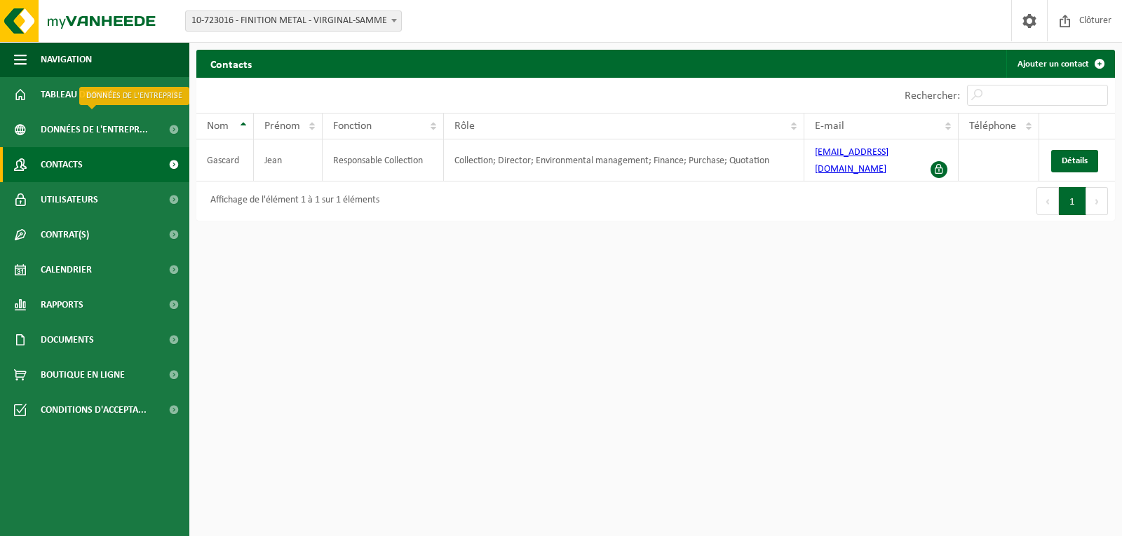 The width and height of the screenshot is (1122, 536). I want to click on span: Rôle, so click(464, 126).